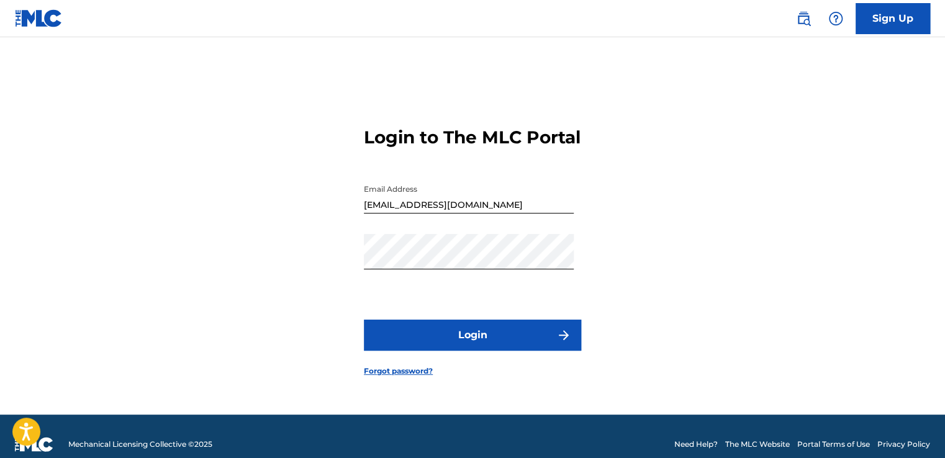 The width and height of the screenshot is (945, 458). Describe the element at coordinates (398, 371) in the screenshot. I see `a: Forgot password?` at that location.